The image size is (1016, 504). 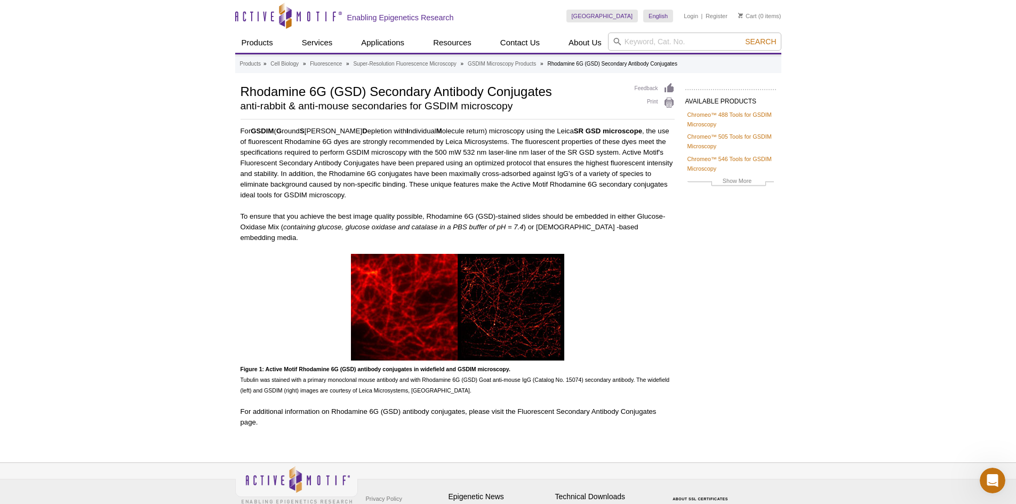 What do you see at coordinates (731, 141) in the screenshot?
I see `a: Chromeo™ 505 Tools for GSDIM Microscopy` at bounding box center [731, 141].